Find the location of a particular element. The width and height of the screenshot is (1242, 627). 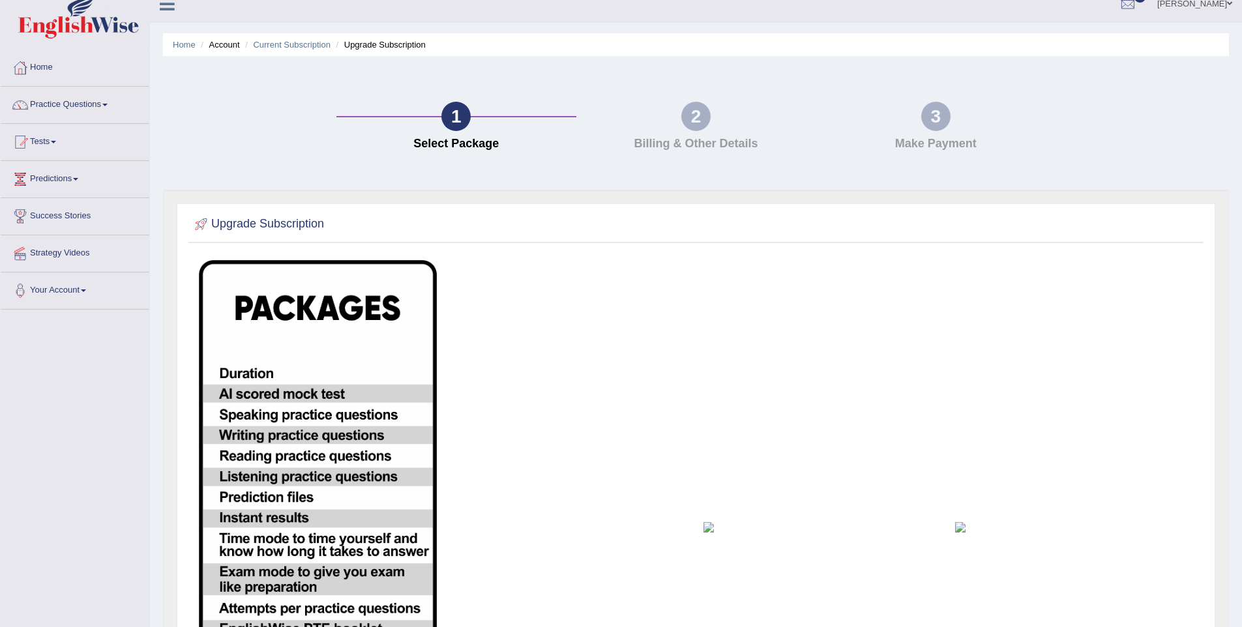

img: inr-gold.png is located at coordinates (822, 527).